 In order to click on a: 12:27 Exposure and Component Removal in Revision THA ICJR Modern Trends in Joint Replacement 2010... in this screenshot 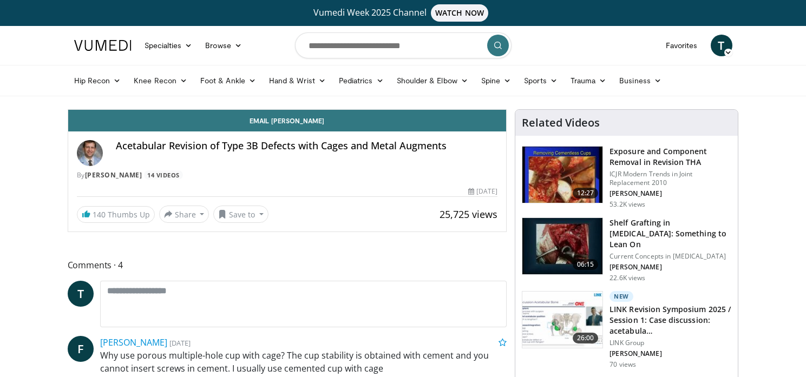, I will do `click(626, 178)`.